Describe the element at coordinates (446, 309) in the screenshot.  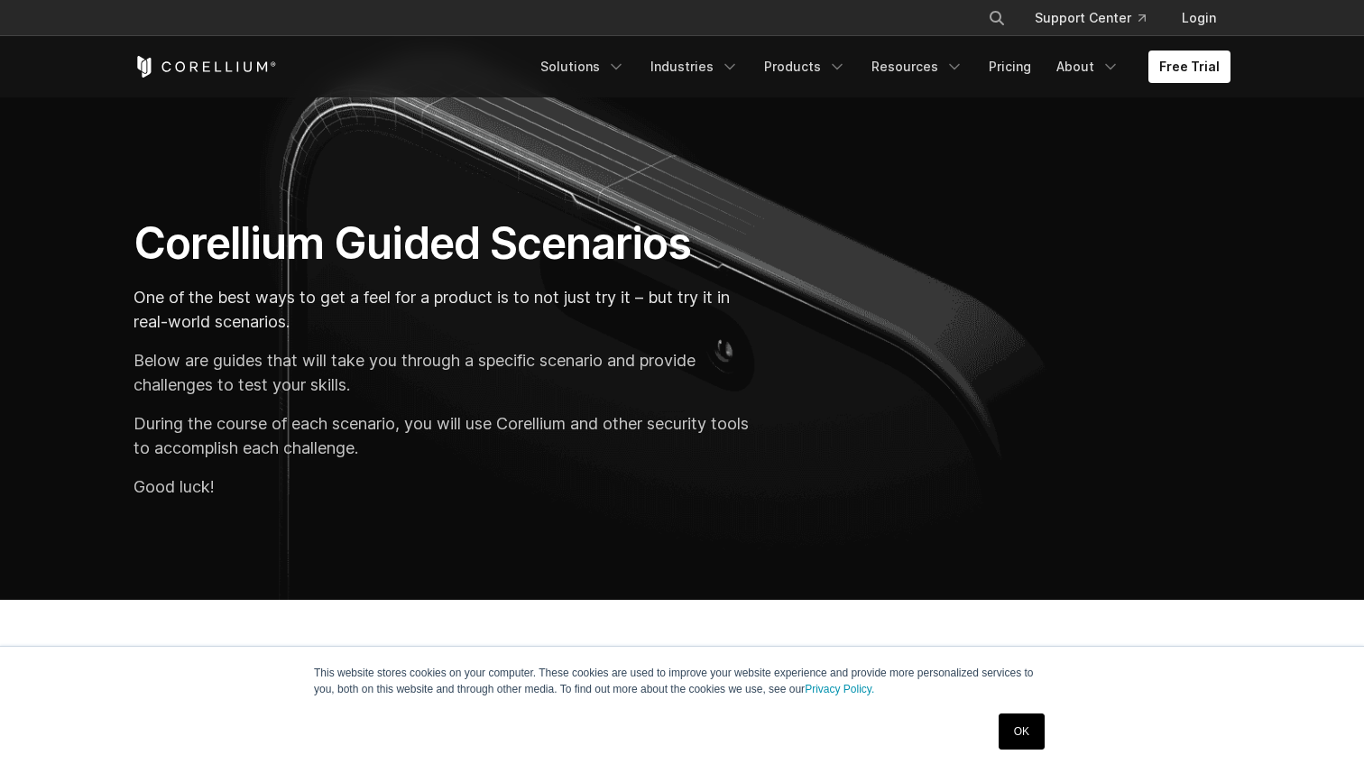
I see `p: One of the best ways to get a feel for a product is to not just try it – but try it in real-world...` at that location.